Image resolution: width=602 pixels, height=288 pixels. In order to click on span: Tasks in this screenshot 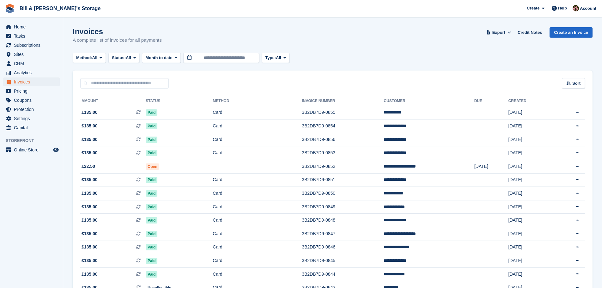, I will do `click(33, 36)`.